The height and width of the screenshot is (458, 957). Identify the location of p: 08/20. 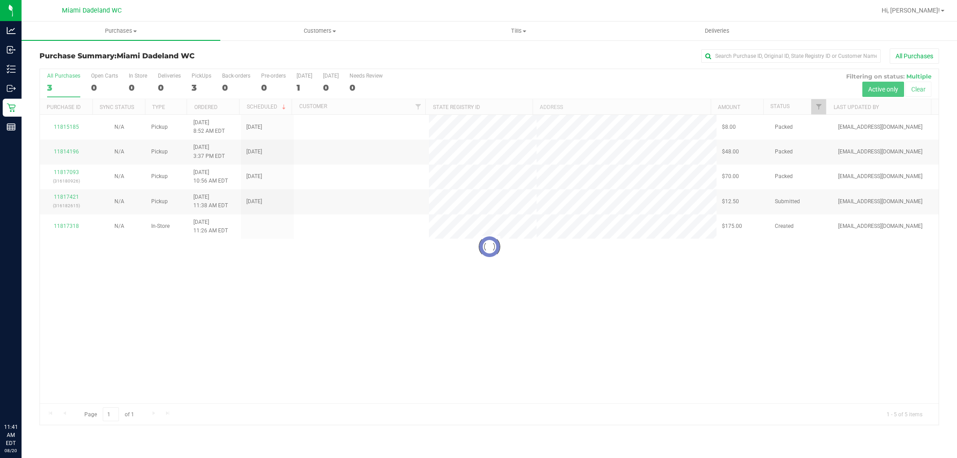
(11, 450).